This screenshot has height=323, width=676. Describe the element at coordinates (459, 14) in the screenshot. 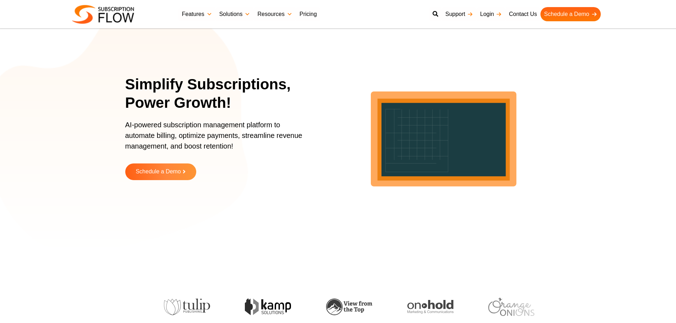

I see `a: Support` at that location.